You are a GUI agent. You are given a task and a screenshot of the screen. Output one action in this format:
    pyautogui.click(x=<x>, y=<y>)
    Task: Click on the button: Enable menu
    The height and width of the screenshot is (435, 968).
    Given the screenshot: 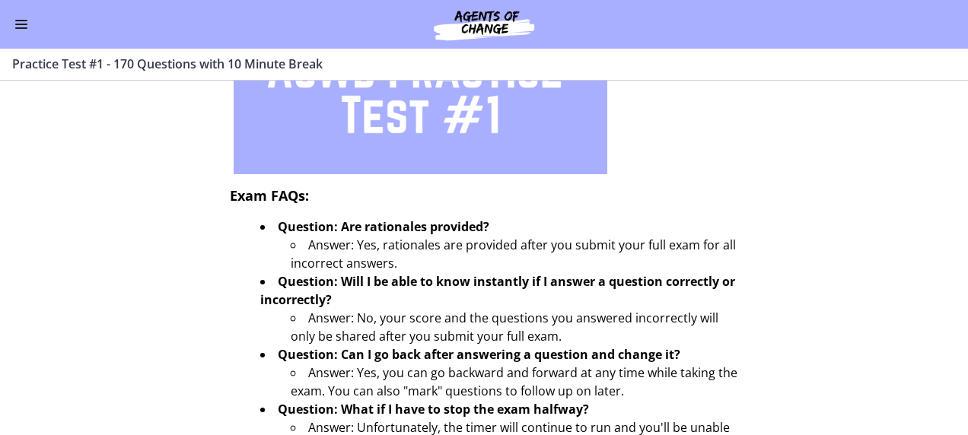 What is the action you would take?
    pyautogui.click(x=21, y=24)
    